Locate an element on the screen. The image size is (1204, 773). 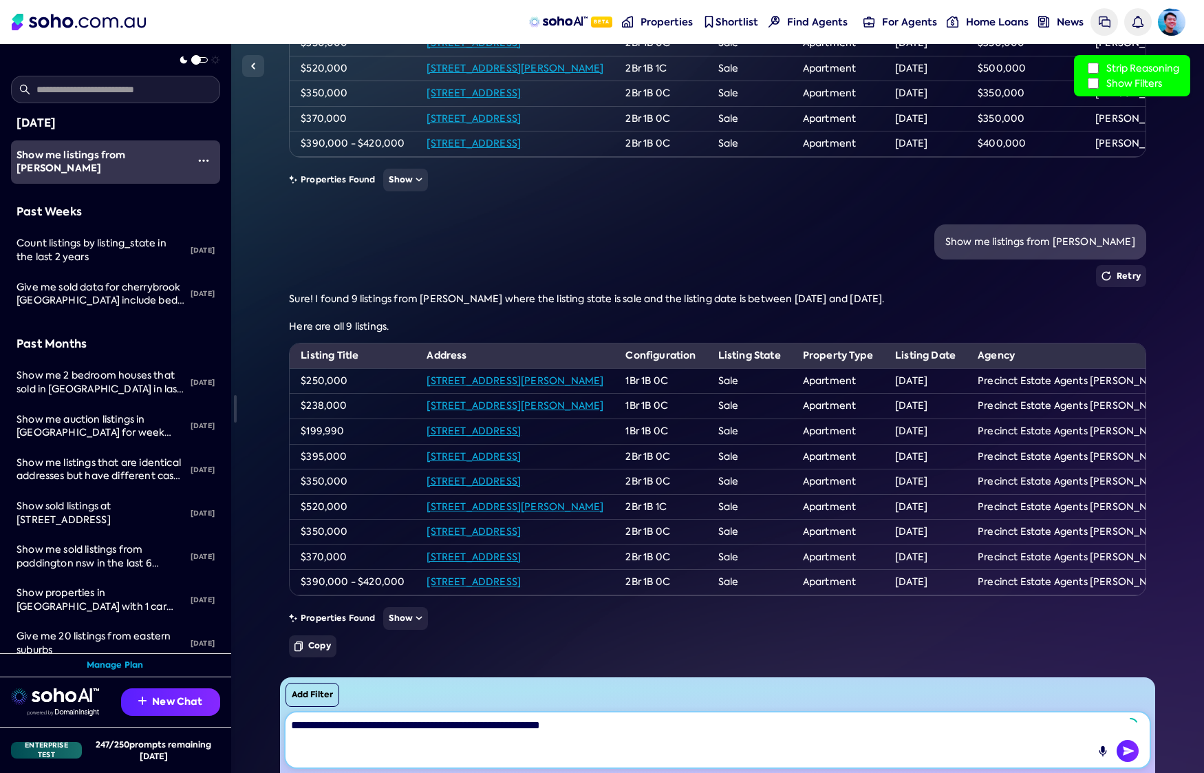
span: Avatar of Martin Verdejo is located at coordinates (1172, 22).